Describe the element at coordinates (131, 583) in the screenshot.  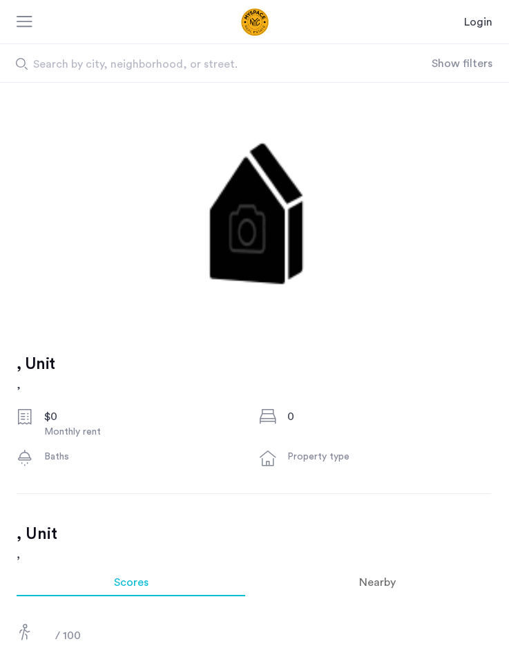
I see `span: Scores` at that location.